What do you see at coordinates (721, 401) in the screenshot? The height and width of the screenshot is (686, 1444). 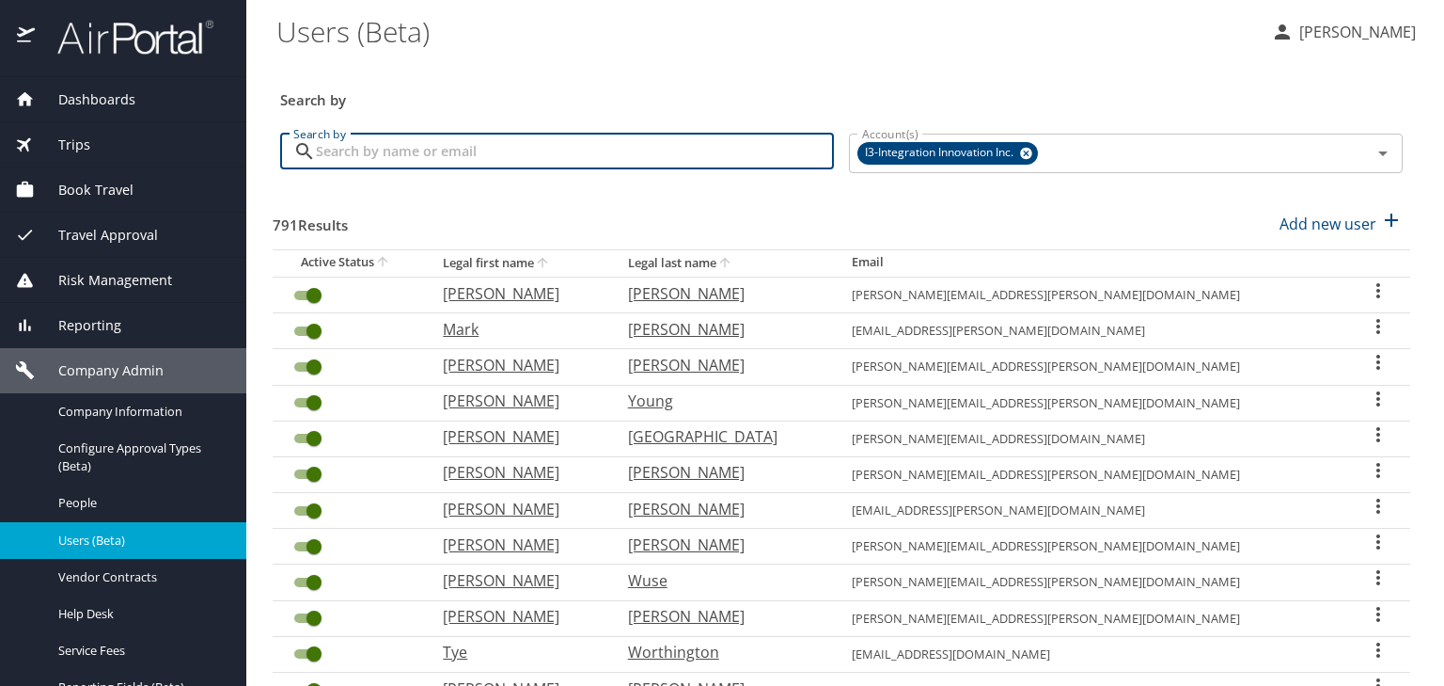 I see `p: Young` at bounding box center [721, 401].